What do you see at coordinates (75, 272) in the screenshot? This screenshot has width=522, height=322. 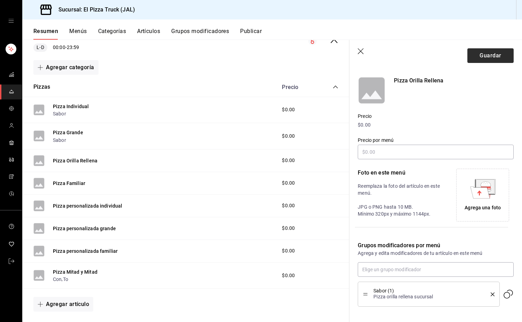 I see `button: Pizza Mitad y Mitad` at bounding box center [75, 272].